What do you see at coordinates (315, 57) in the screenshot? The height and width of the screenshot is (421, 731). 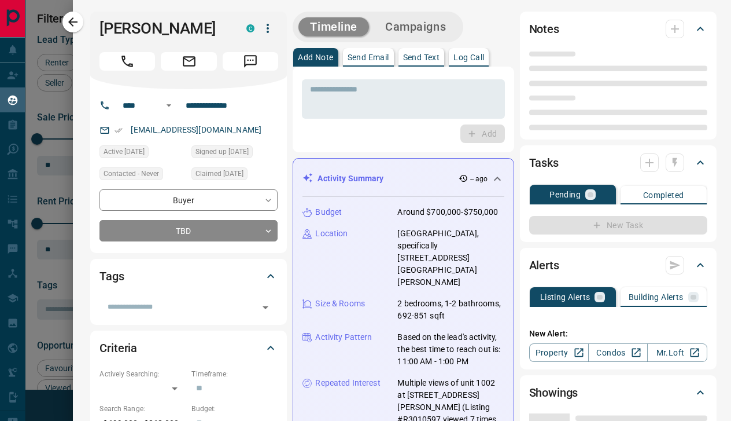 I see `p: Add Note` at bounding box center [315, 57].